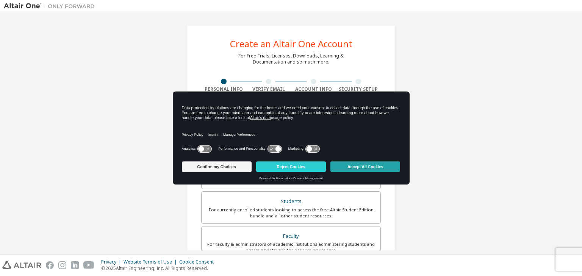 This screenshot has height=276, width=582. Describe the element at coordinates (51, 6) in the screenshot. I see `img: Altair One` at that location.